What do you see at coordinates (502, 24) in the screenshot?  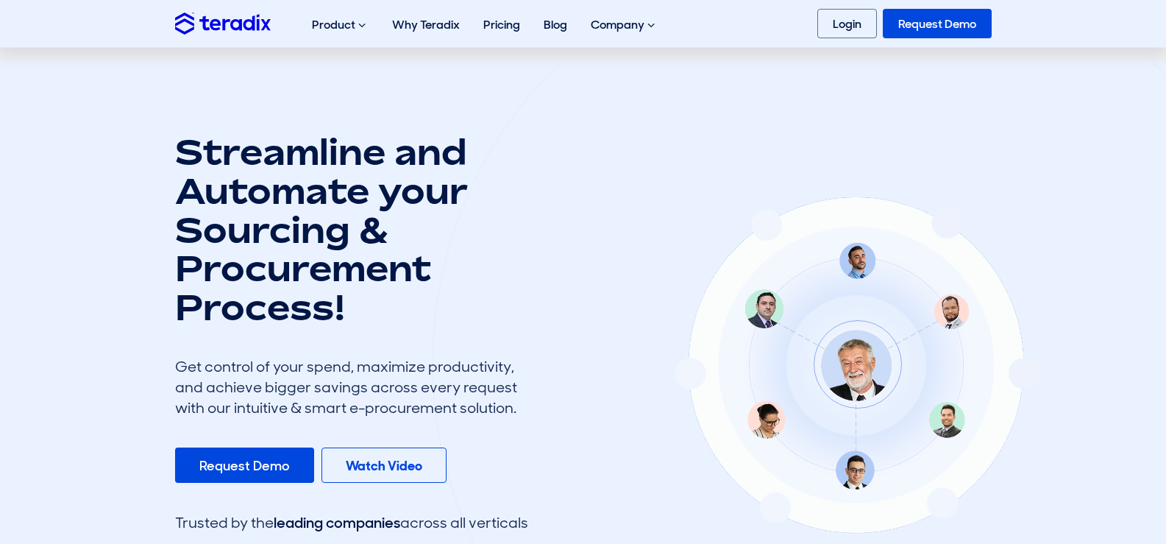 I see `a: Pricing` at bounding box center [502, 24].